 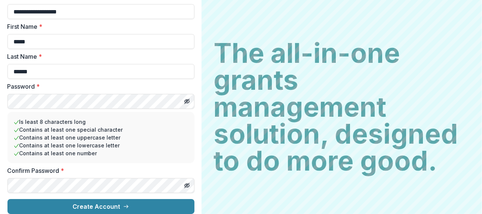 What do you see at coordinates (101, 206) in the screenshot?
I see `button: Create Account` at bounding box center [101, 206].